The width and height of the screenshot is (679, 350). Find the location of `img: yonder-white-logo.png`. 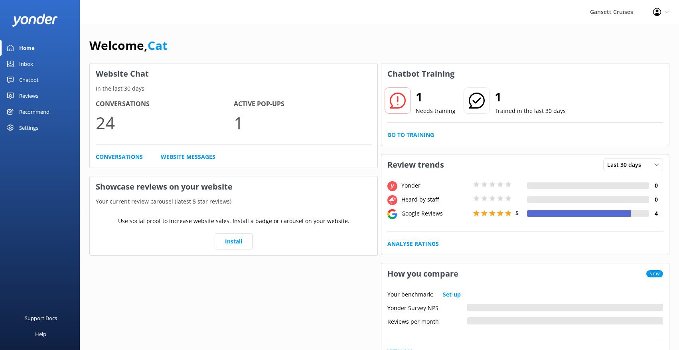

img: yonder-white-logo.png is located at coordinates (35, 20).